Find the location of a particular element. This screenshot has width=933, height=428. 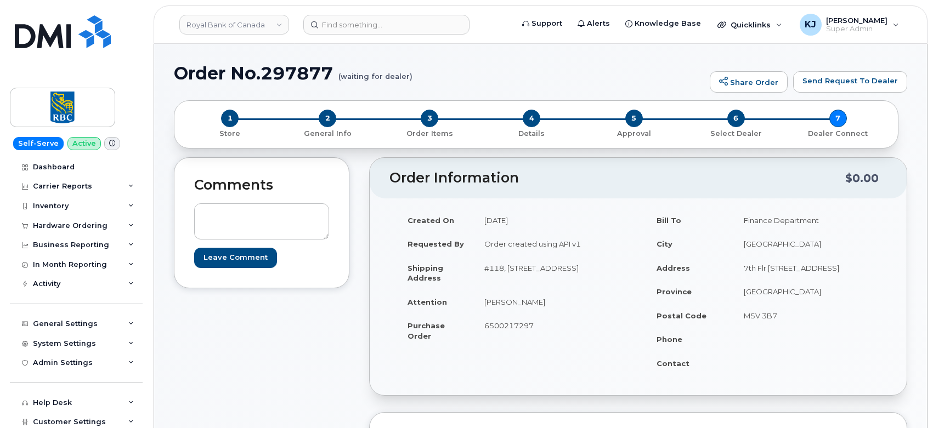

strong: Address is located at coordinates (673, 268).